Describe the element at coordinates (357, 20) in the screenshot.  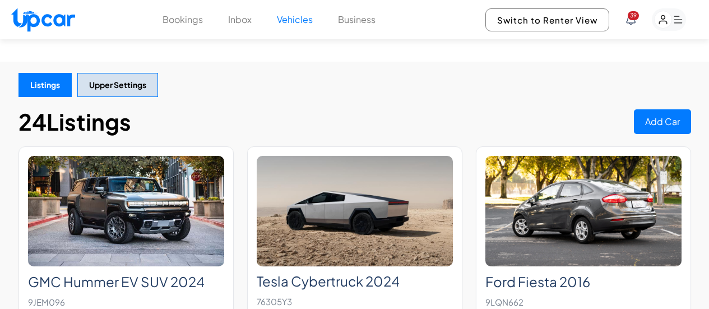
I see `button: Business` at that location.